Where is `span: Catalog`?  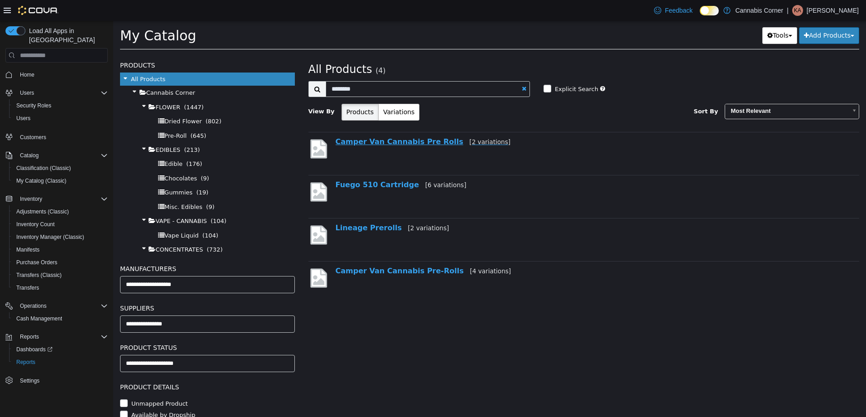 span: Catalog is located at coordinates (29, 155).